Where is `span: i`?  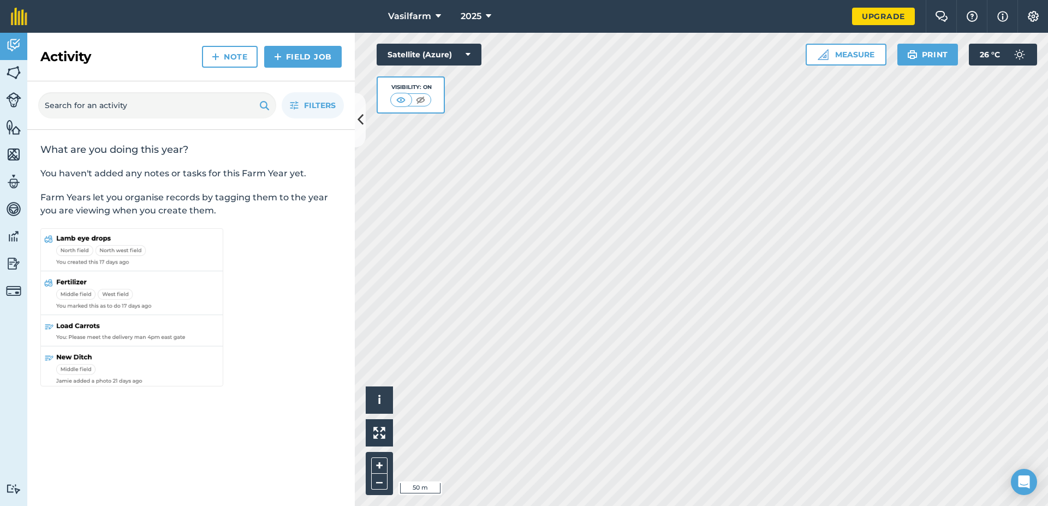 span: i is located at coordinates (379, 400).